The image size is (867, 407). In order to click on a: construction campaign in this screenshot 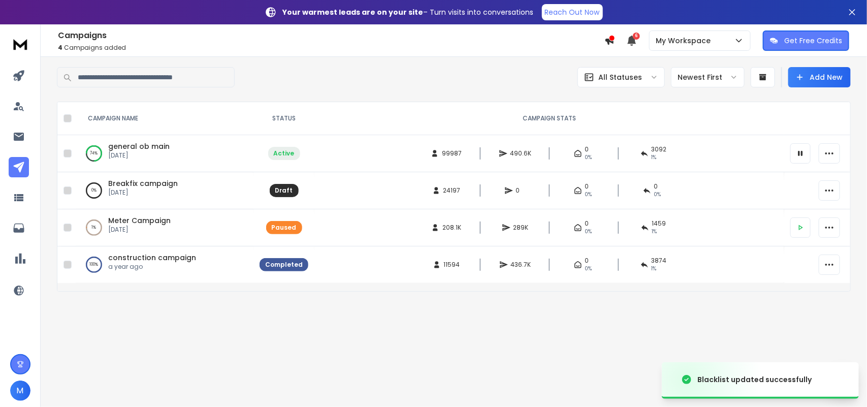, I will do `click(152, 257)`.